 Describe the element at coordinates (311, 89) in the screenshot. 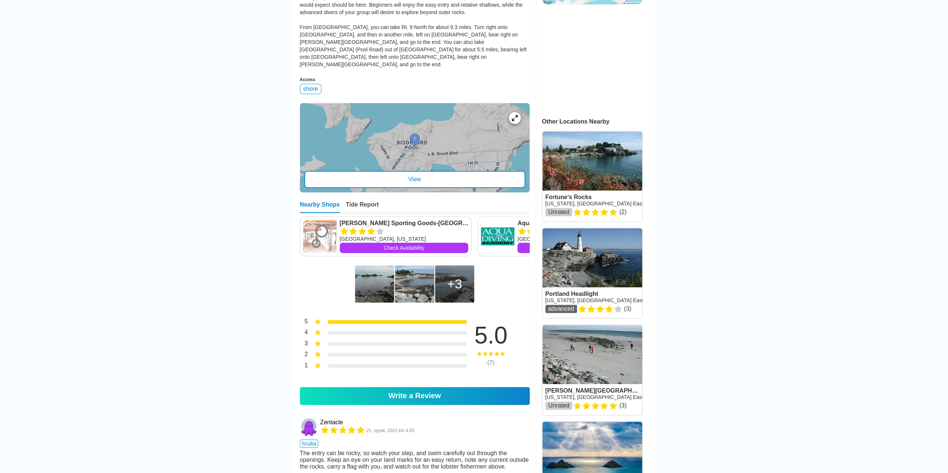

I see `div: shore` at that location.